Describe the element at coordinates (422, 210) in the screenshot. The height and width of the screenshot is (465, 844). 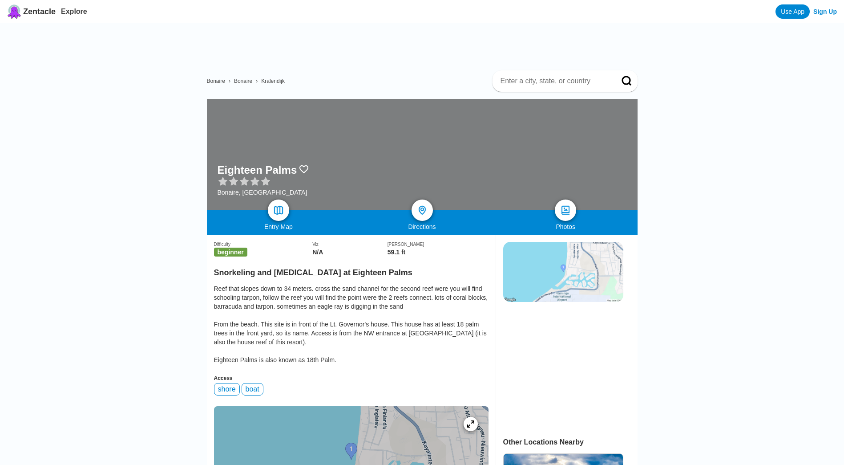
I see `img: directions` at that location.